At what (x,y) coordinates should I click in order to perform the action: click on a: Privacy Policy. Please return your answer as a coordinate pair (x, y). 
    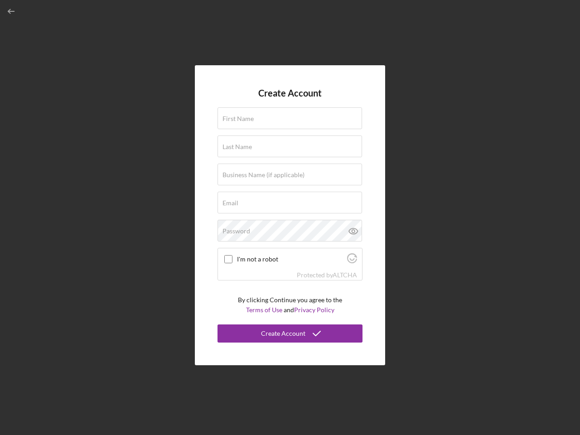
    Looking at the image, I should click on (314, 309).